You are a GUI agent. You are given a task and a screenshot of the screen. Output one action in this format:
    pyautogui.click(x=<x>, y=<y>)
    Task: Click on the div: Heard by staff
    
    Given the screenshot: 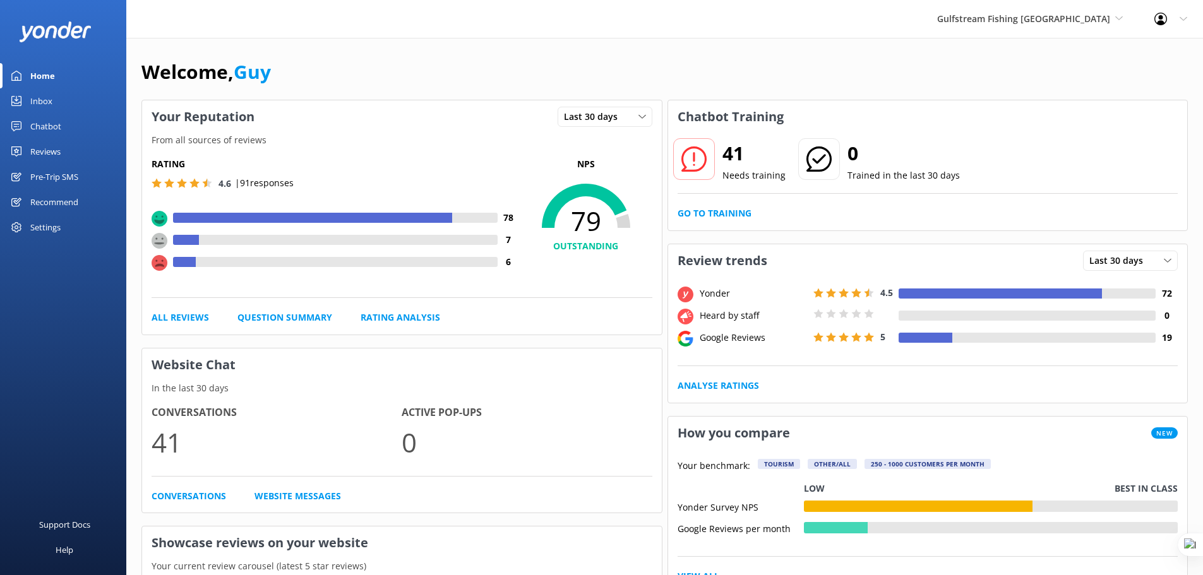 What is the action you would take?
    pyautogui.click(x=754, y=316)
    